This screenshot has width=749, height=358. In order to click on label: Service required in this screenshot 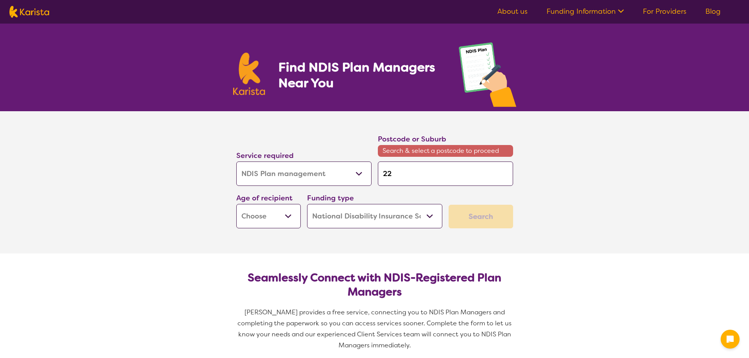, I will do `click(265, 156)`.